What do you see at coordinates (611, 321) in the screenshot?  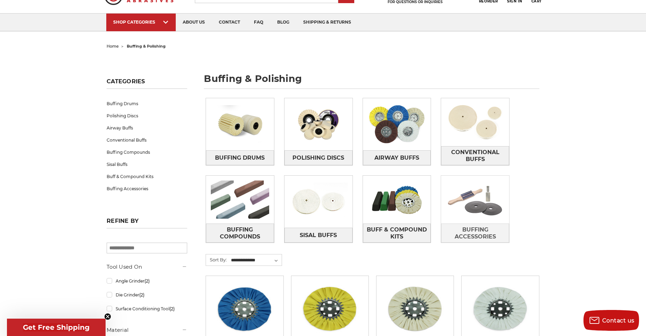 I see `button: Contact us` at bounding box center [611, 321].